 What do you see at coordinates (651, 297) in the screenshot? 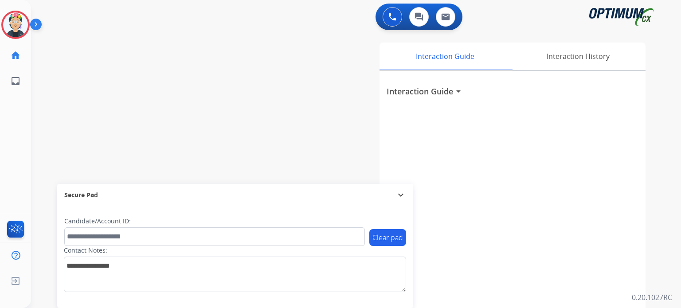
I see `p: 0.20.1027RC` at bounding box center [651, 297].